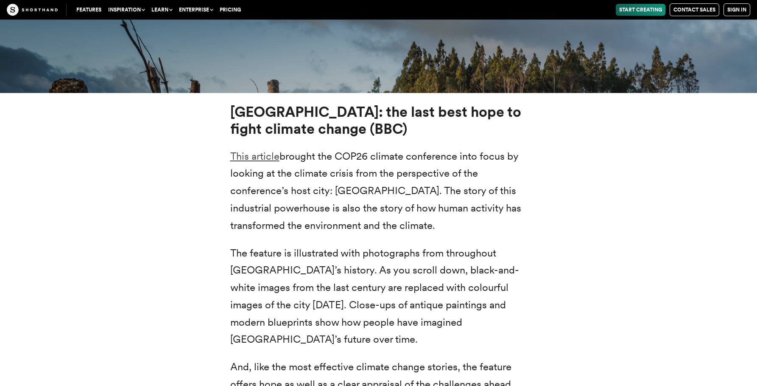 This screenshot has height=386, width=757. Describe the element at coordinates (162, 10) in the screenshot. I see `button: Learn` at that location.